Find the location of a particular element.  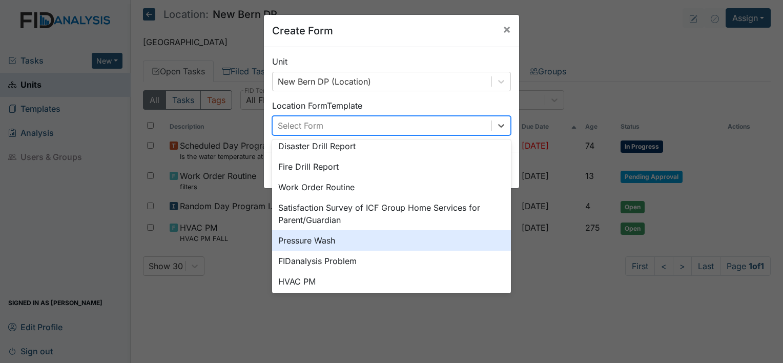

h5: Create Form is located at coordinates (302, 31).